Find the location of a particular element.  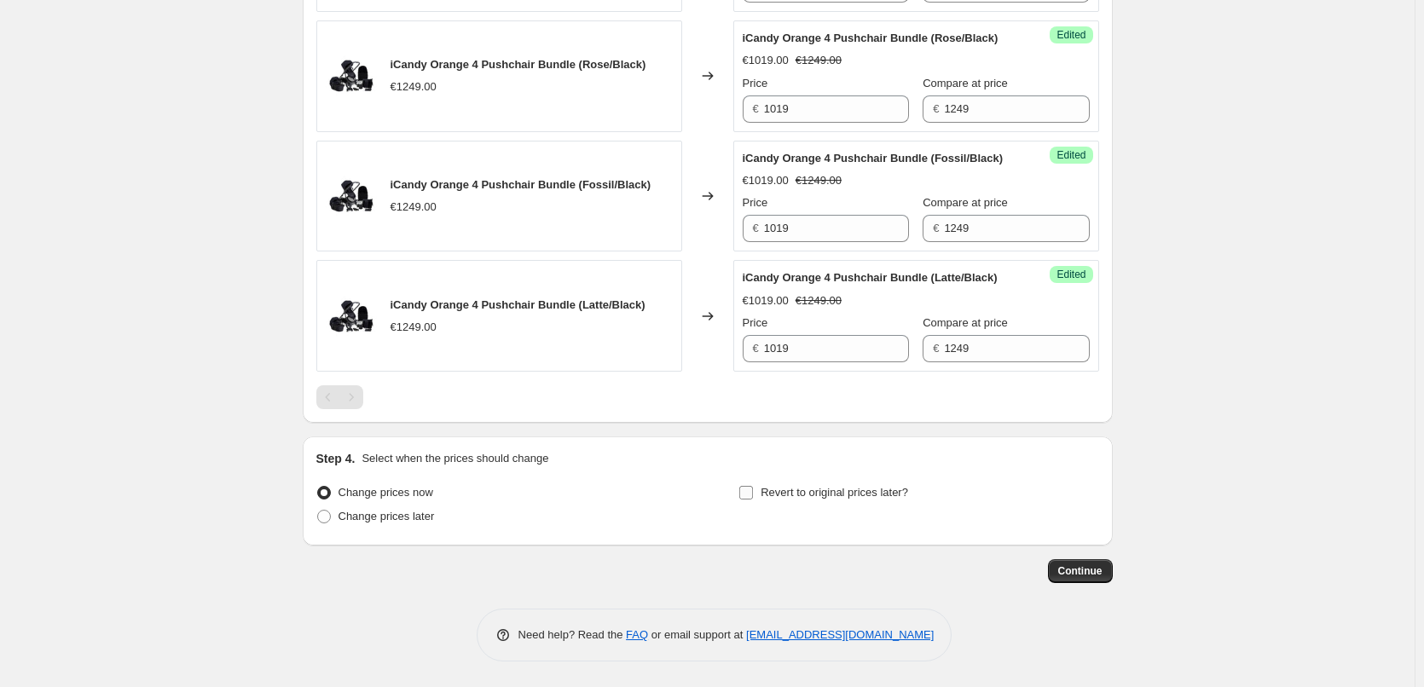

a: FAQ is located at coordinates (637, 634).